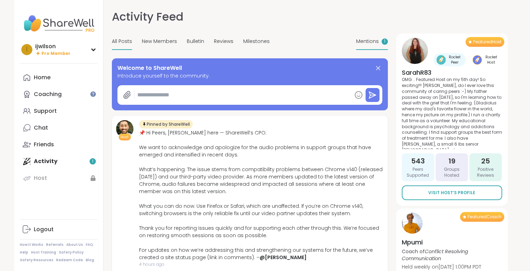 This screenshot has width=530, height=271. What do you see at coordinates (486, 172) in the screenshot?
I see `span: Positive Reviews` at bounding box center [486, 172].